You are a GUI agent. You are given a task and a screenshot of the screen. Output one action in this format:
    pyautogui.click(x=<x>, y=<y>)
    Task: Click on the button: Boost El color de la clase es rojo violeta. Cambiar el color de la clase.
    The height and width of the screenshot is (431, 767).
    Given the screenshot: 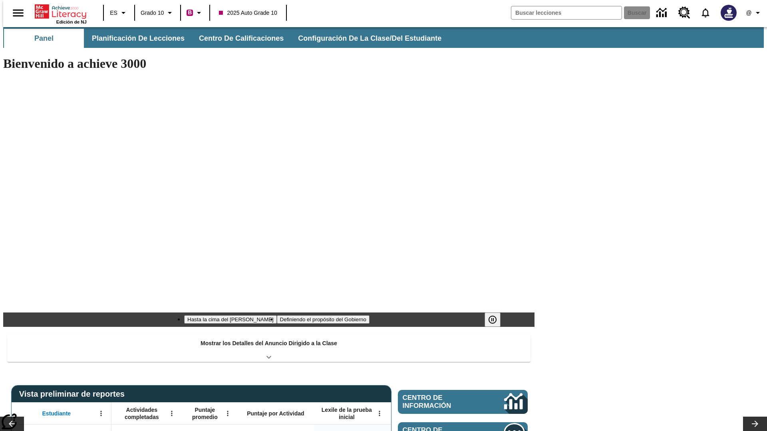 What is the action you would take?
    pyautogui.click(x=195, y=13)
    